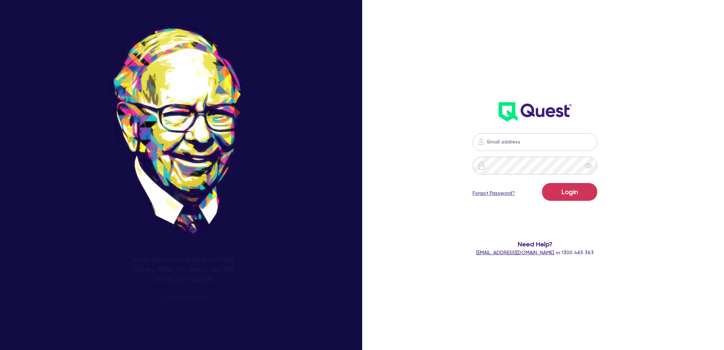  Describe the element at coordinates (535, 112) in the screenshot. I see `img: wH2k97JdezQIQAAAABJRU5ErkJggg==` at that location.